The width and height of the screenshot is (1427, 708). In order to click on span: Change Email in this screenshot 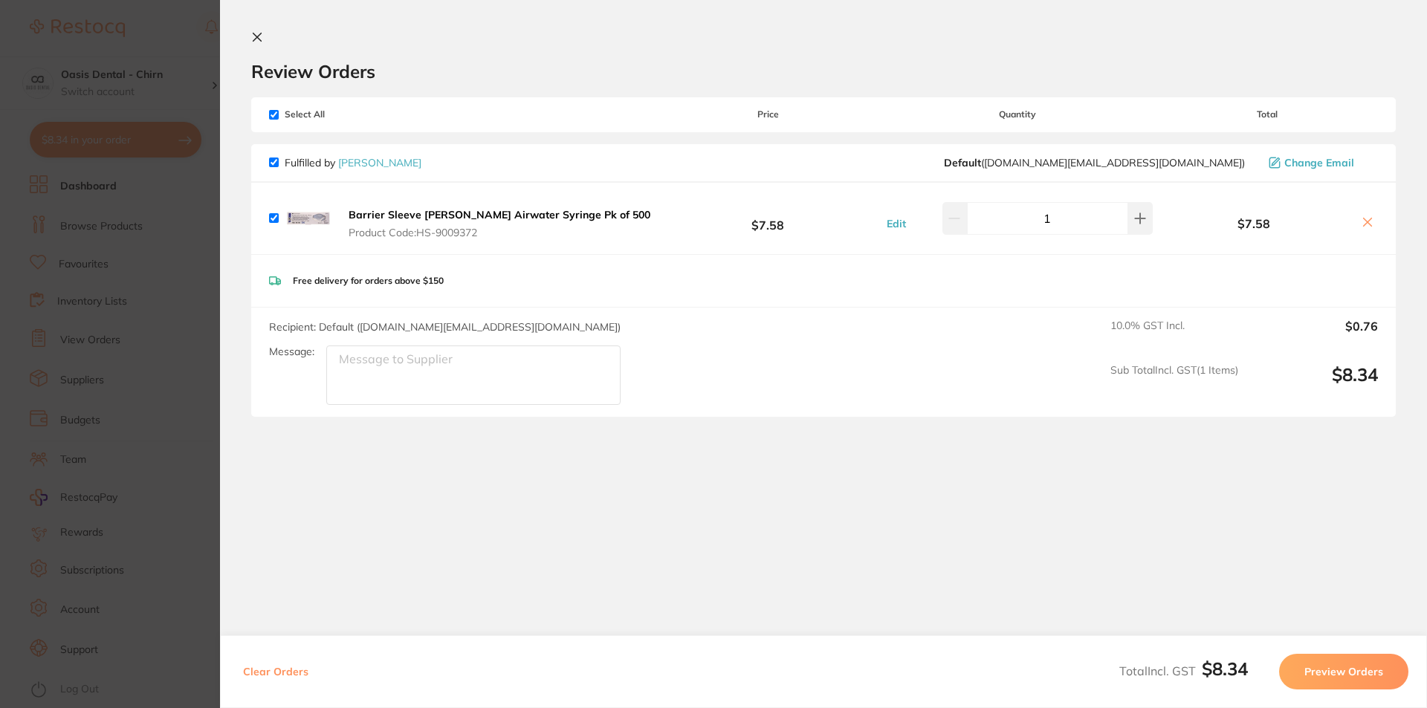, I will do `click(1320, 163)`.